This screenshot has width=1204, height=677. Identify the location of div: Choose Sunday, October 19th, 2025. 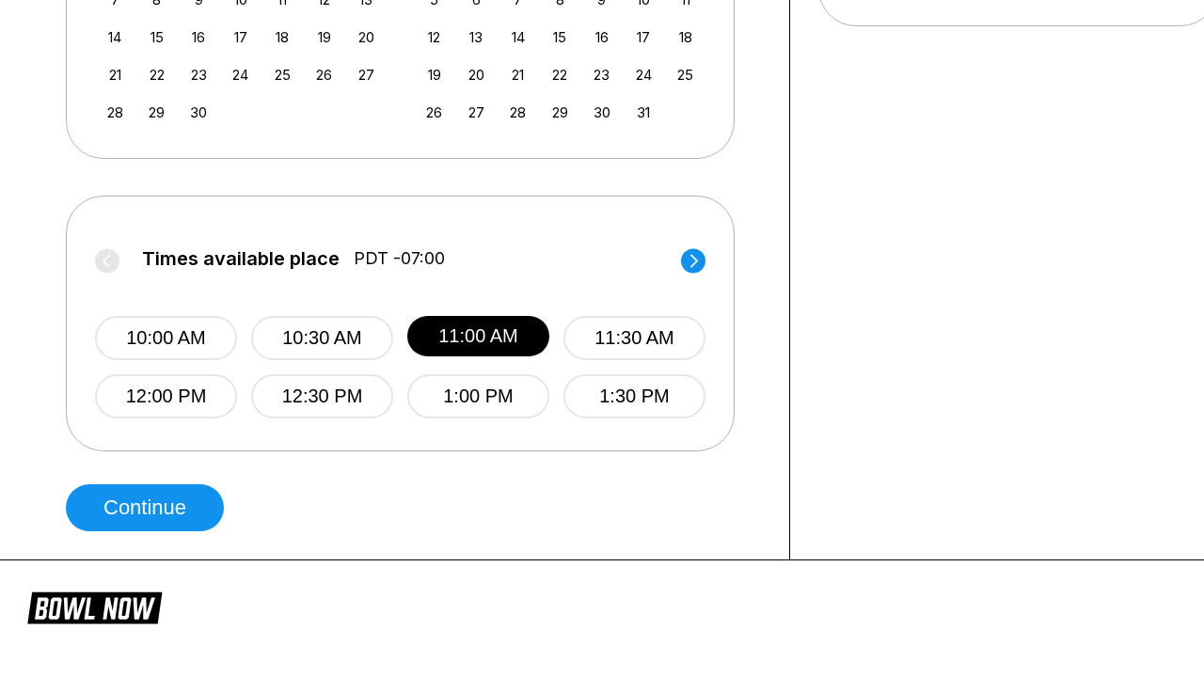
(434, 74).